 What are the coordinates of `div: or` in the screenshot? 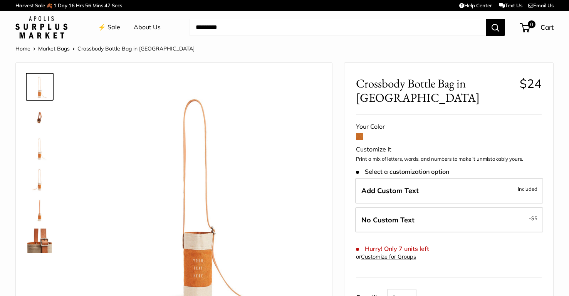 It's located at (386, 256).